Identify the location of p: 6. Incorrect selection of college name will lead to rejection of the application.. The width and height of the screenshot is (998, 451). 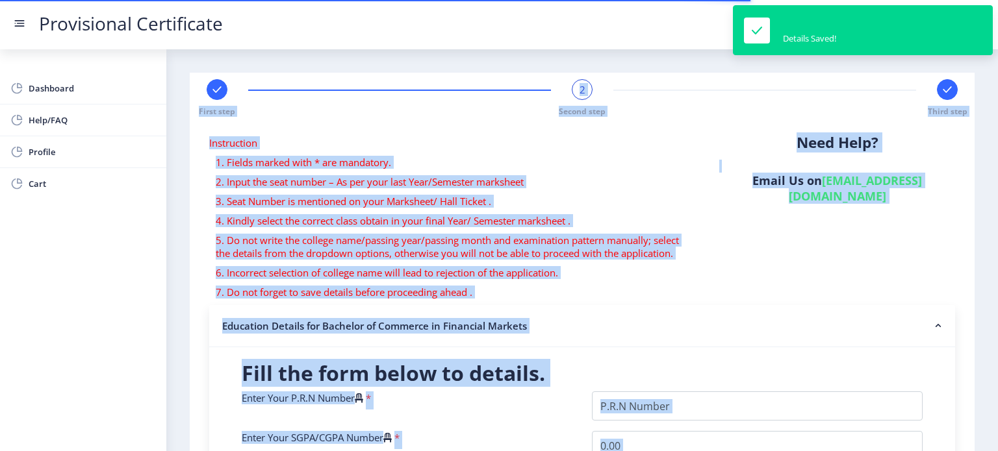
(454, 273).